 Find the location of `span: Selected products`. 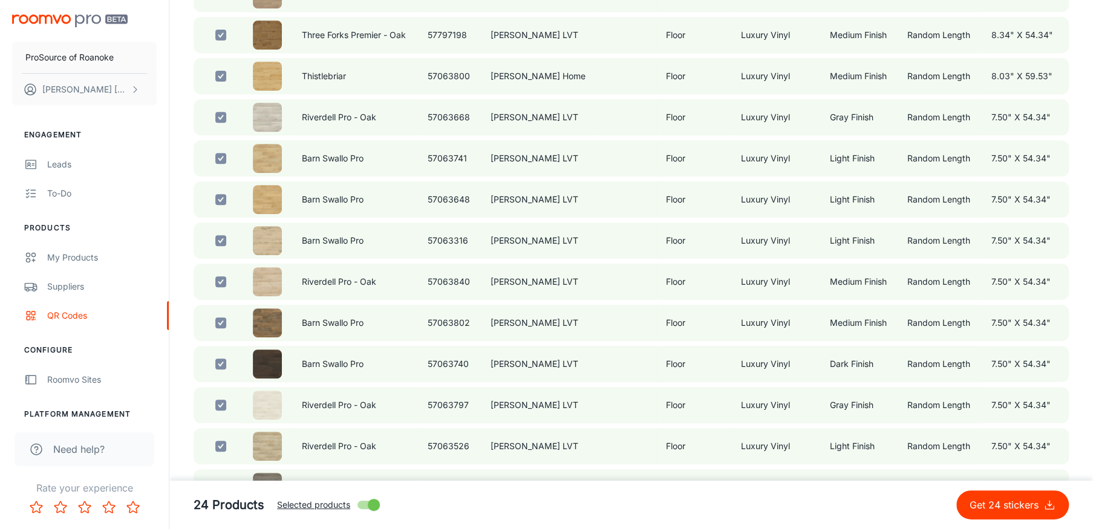

span: Selected products is located at coordinates (313, 505).